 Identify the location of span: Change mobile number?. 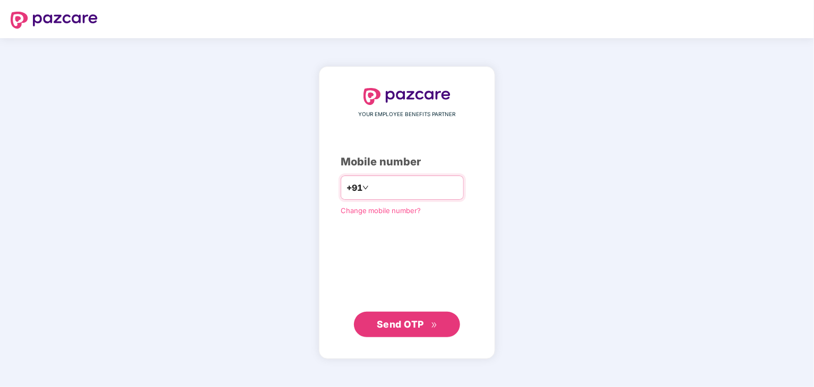
(380, 211).